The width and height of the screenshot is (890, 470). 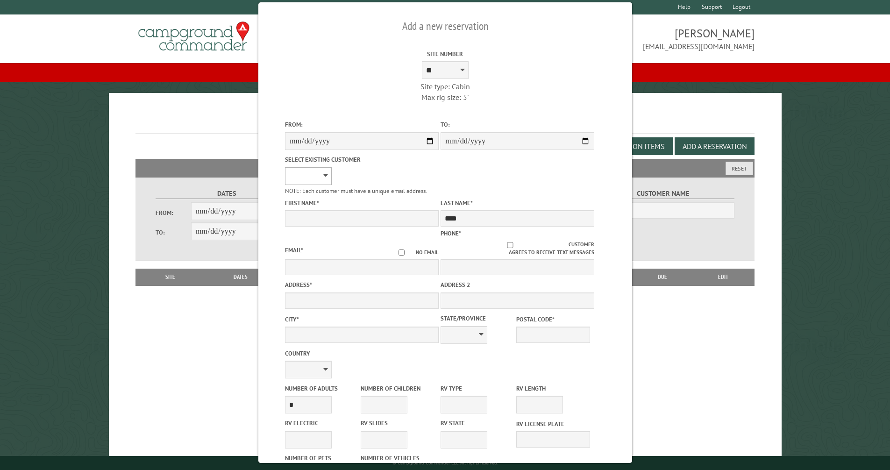 What do you see at coordinates (241, 277) in the screenshot?
I see `th: Dates` at bounding box center [241, 277].